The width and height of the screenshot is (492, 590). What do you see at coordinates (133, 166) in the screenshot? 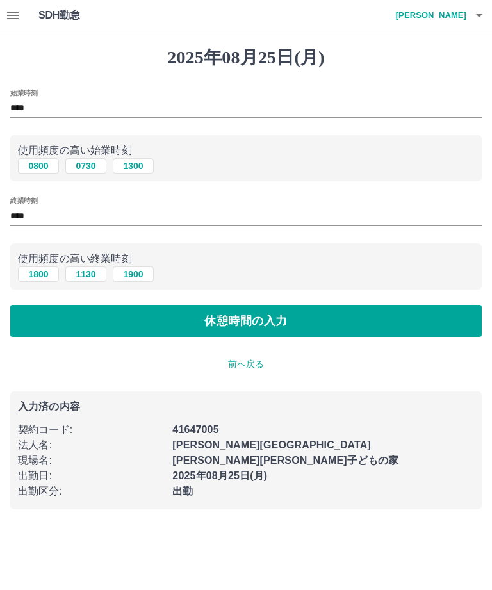
I see `button: 1300` at bounding box center [133, 166].